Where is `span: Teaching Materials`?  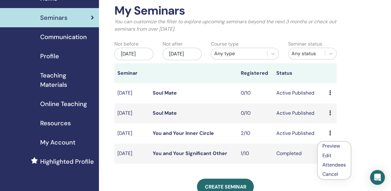 span: Teaching Materials is located at coordinates (67, 80).